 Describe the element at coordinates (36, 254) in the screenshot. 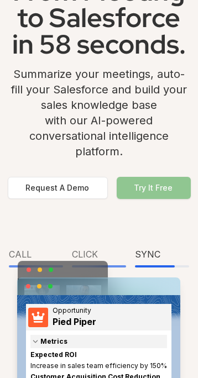

I see `div: Call` at that location.